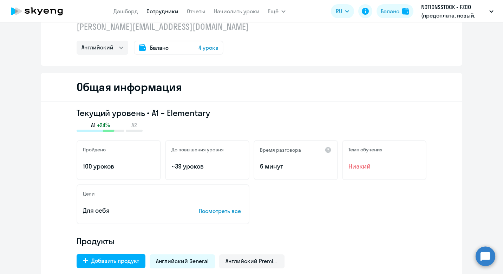  What do you see at coordinates (130, 211) in the screenshot?
I see `p: Для себя` at bounding box center [130, 211].